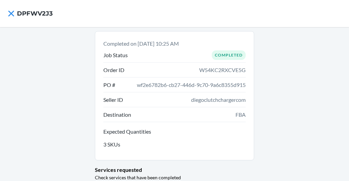 This screenshot has height=181, width=349. I want to click on span: wf2e6782b6-cb27-446d-9c70-9a6c8355d915, so click(191, 85).